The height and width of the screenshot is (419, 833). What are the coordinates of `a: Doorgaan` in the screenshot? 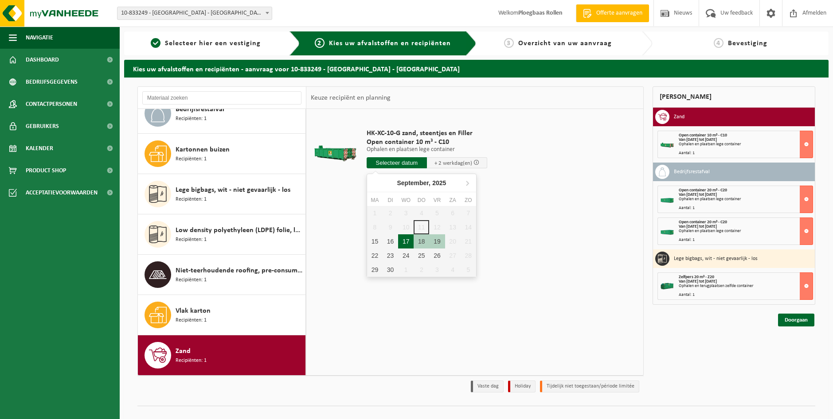 It's located at (796, 320).